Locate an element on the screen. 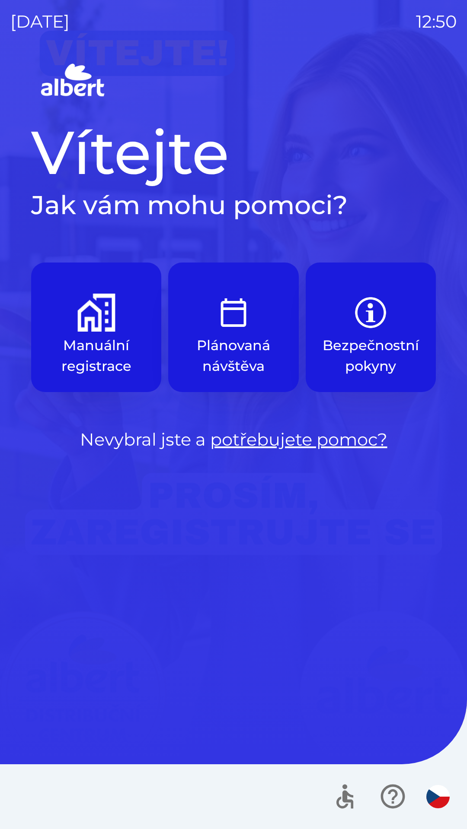 This screenshot has height=829, width=467. img: d73f94ca-8ab6-4a86-aa04-b3561b69ae4e.png is located at coordinates (96, 313).